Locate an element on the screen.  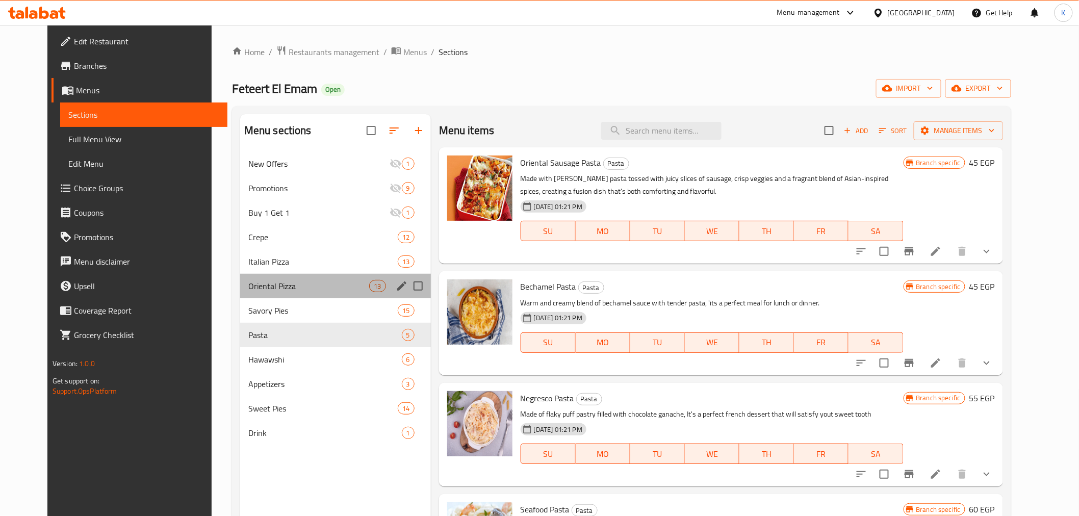
span: Select section is located at coordinates (829, 131).